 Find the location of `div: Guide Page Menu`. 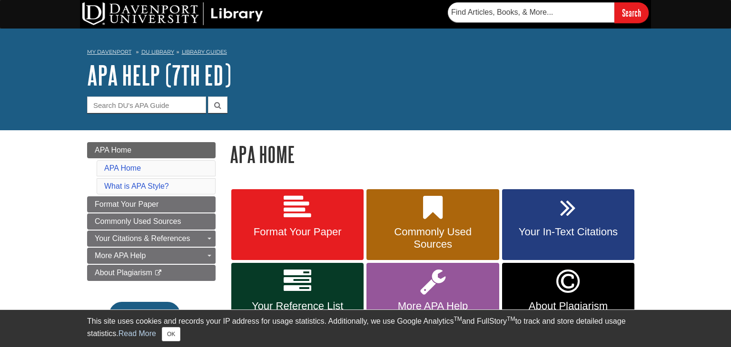

div: Guide Page Menu is located at coordinates (151, 243).